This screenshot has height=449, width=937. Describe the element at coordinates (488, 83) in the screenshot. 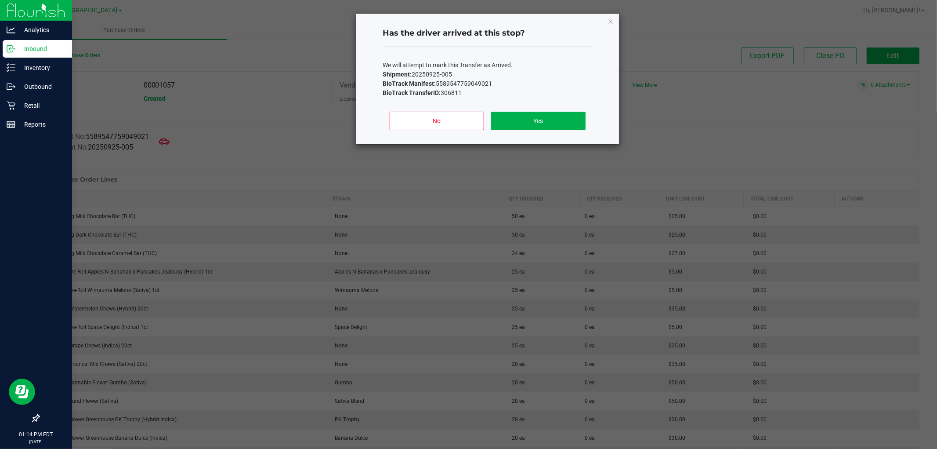

I see `p: 5589547759049021` at that location.